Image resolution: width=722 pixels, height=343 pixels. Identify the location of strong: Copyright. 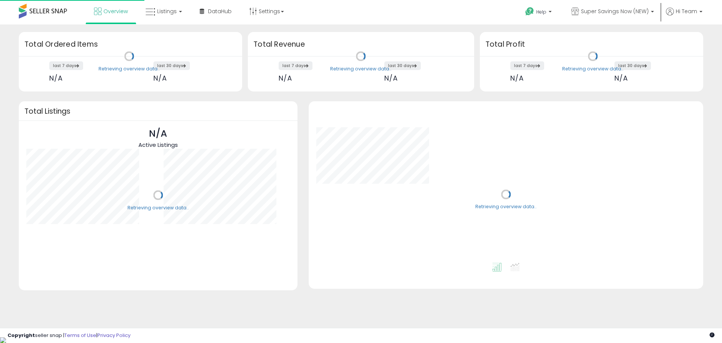
(21, 335).